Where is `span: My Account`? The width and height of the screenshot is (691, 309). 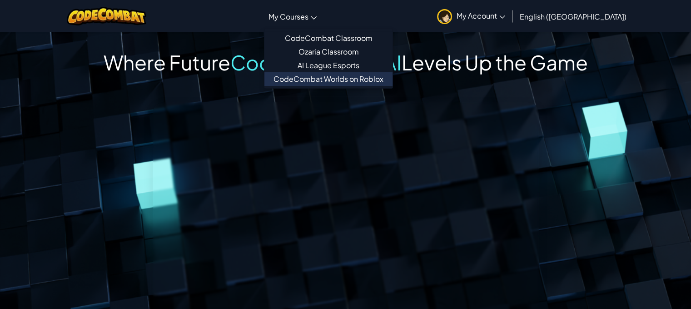 span: My Account is located at coordinates (481, 15).